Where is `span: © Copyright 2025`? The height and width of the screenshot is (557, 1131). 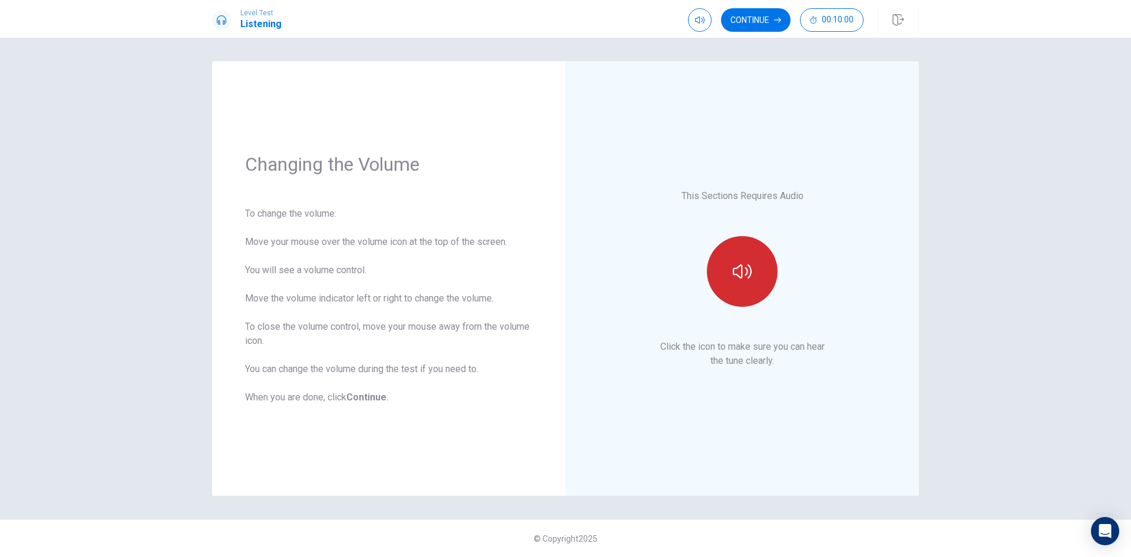
span: © Copyright 2025 is located at coordinates (566, 539).